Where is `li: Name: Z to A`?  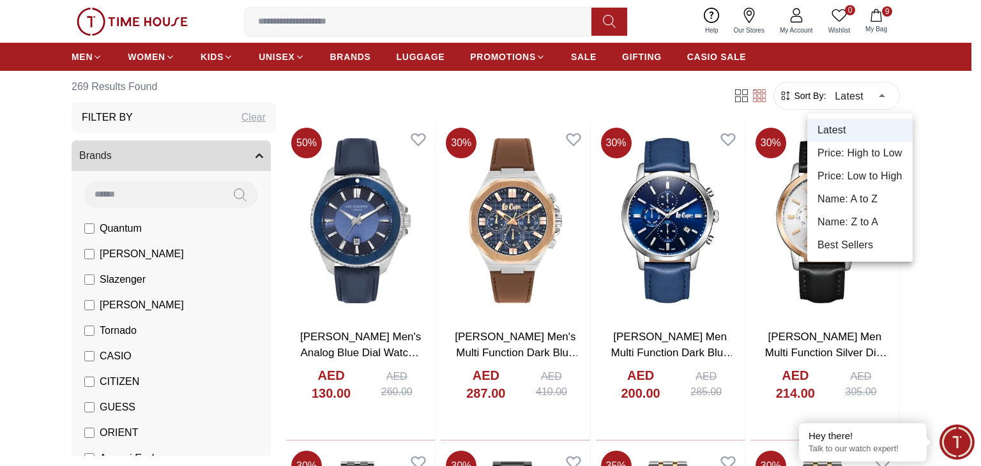 li: Name: Z to A is located at coordinates (859, 222).